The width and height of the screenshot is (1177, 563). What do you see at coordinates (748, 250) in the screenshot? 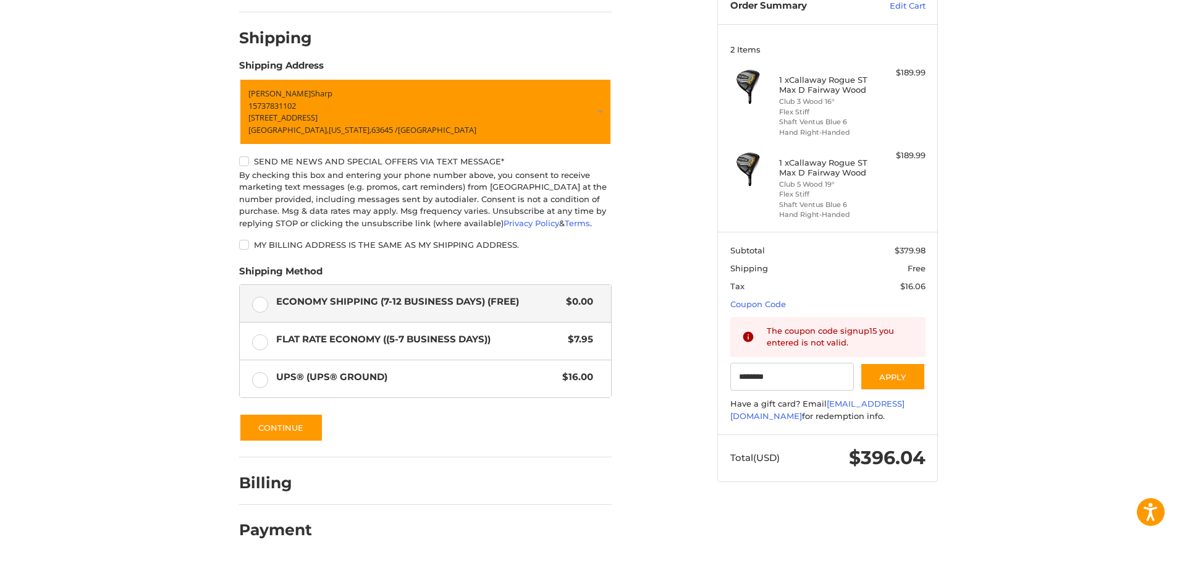
I see `span: Subtotal` at bounding box center [748, 250].